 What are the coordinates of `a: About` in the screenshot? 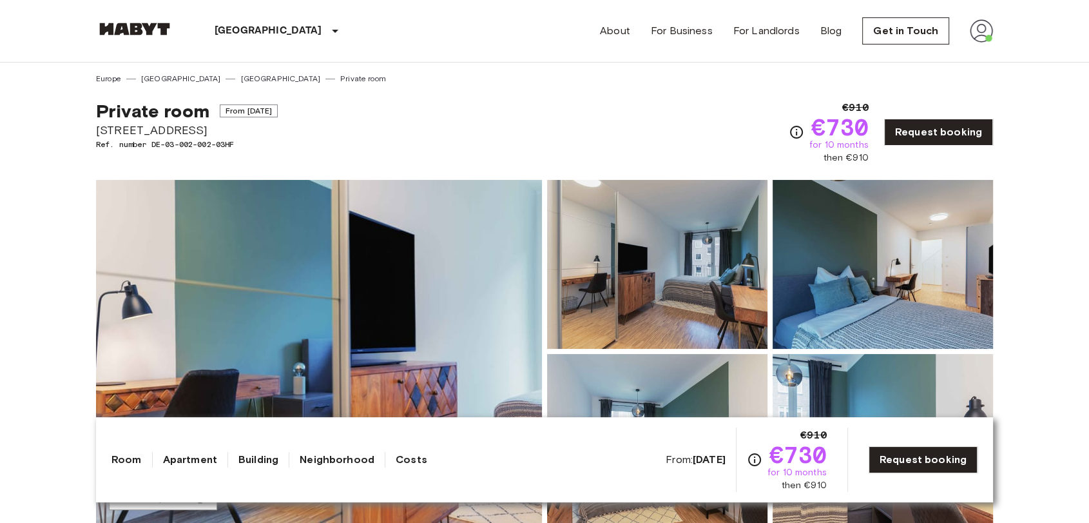 It's located at (615, 31).